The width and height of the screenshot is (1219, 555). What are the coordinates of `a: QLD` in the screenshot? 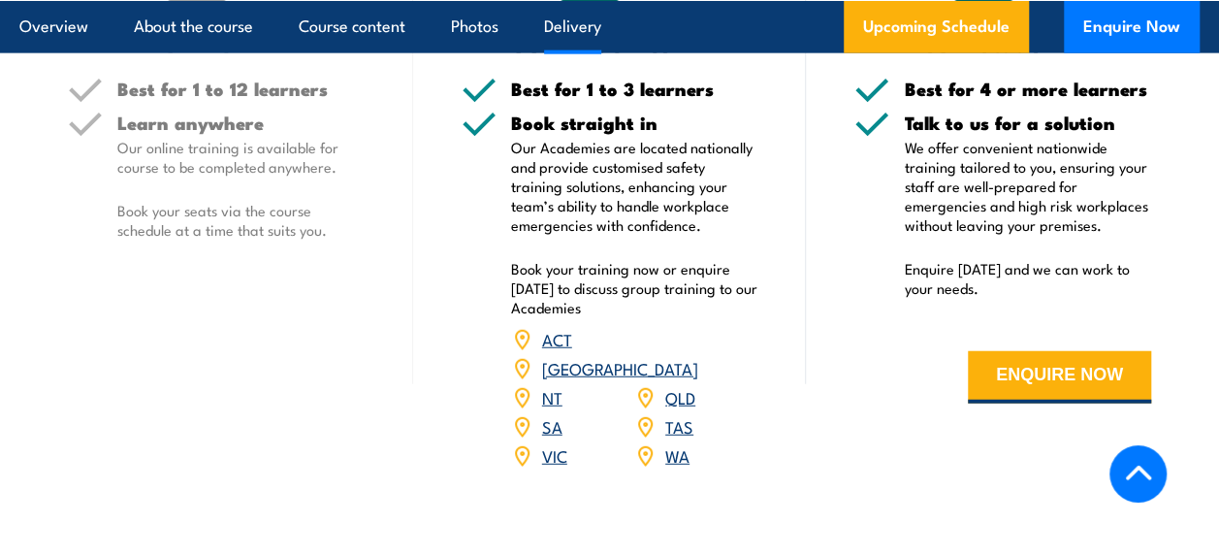 It's located at (680, 397).